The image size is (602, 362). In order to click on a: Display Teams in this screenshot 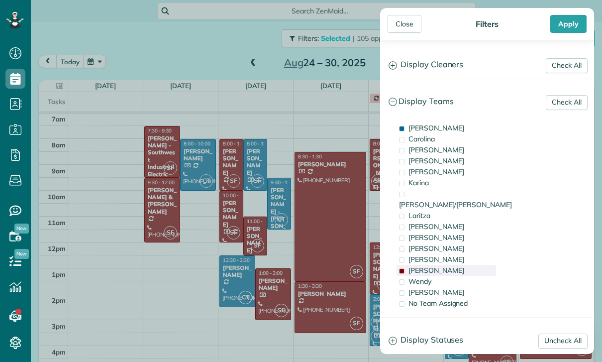, I will do `click(487, 101)`.